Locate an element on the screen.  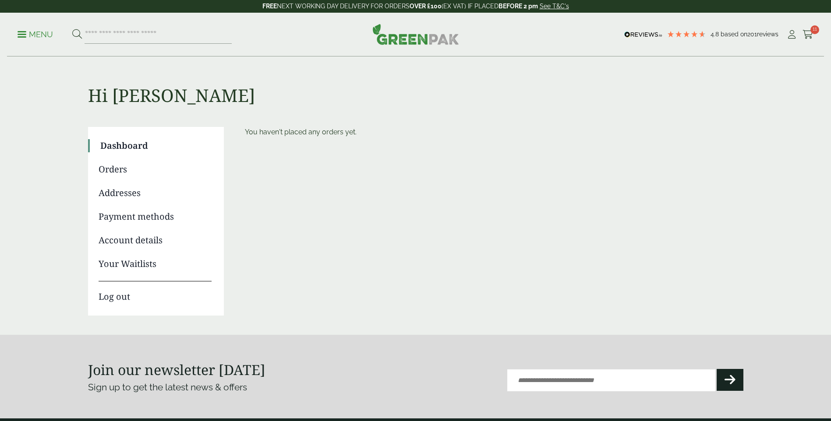
a: Addresses is located at coordinates (155, 193).